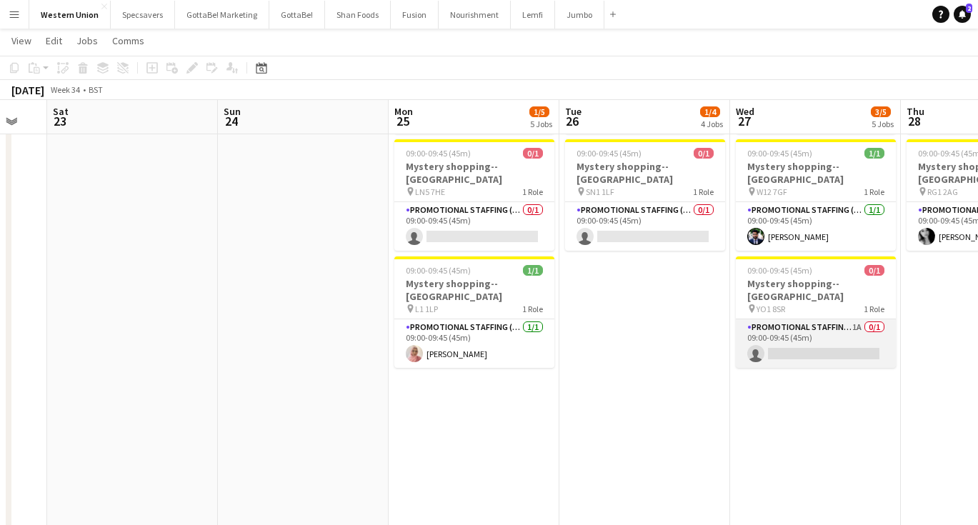 The width and height of the screenshot is (978, 525). I want to click on span: Mon, so click(404, 111).